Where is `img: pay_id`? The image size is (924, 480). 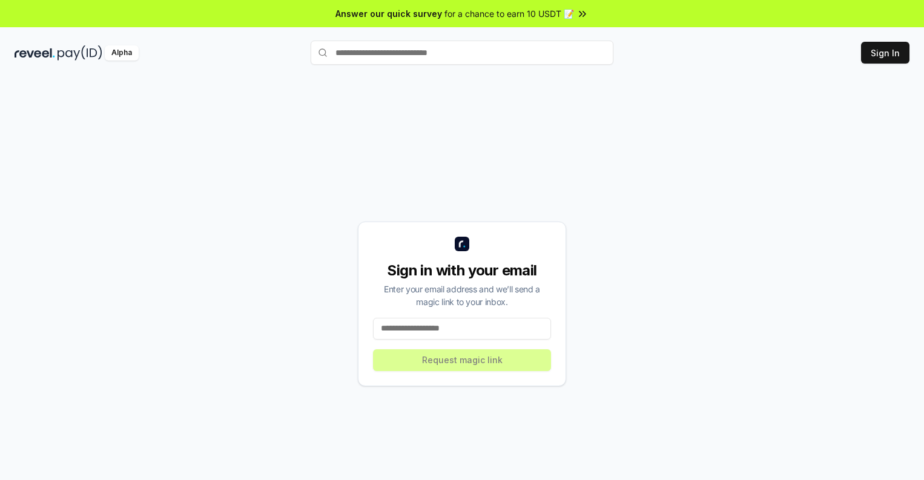
img: pay_id is located at coordinates (80, 53).